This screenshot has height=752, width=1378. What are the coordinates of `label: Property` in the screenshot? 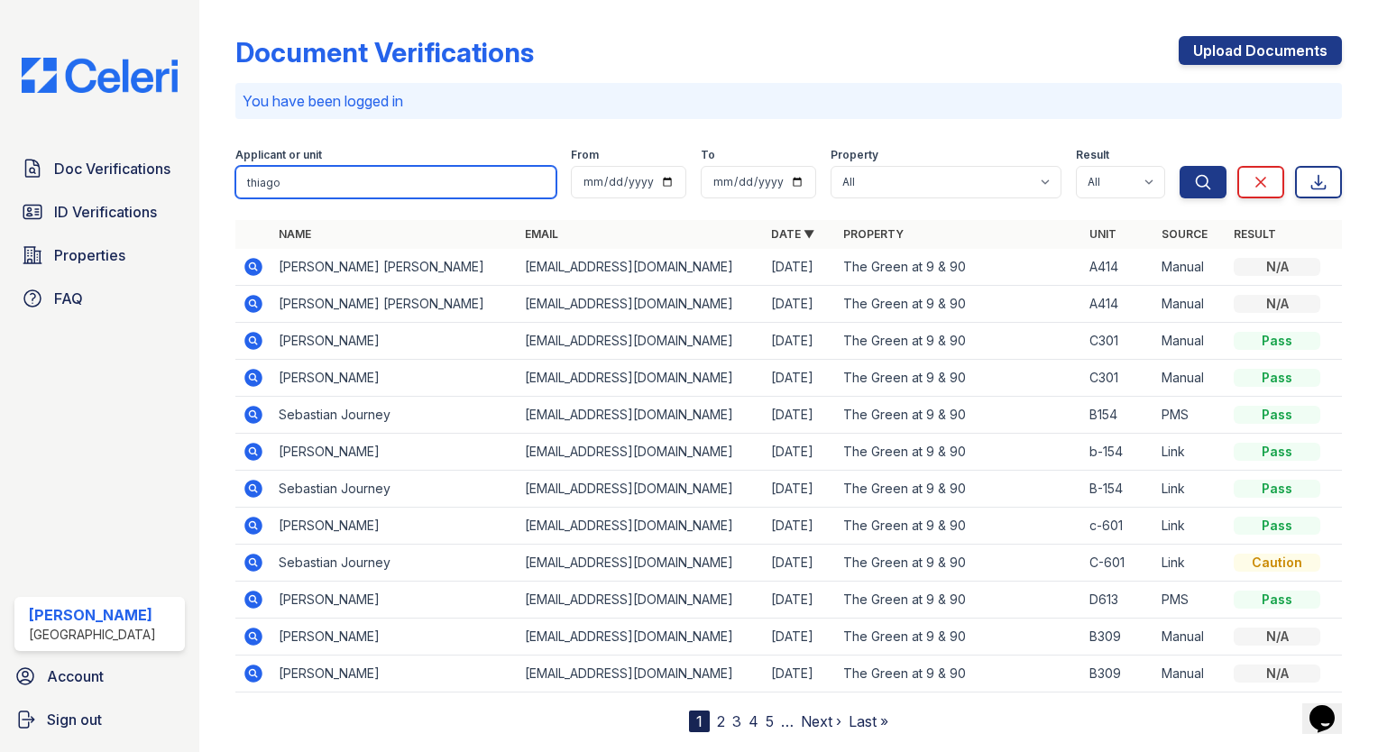 It's located at (854, 155).